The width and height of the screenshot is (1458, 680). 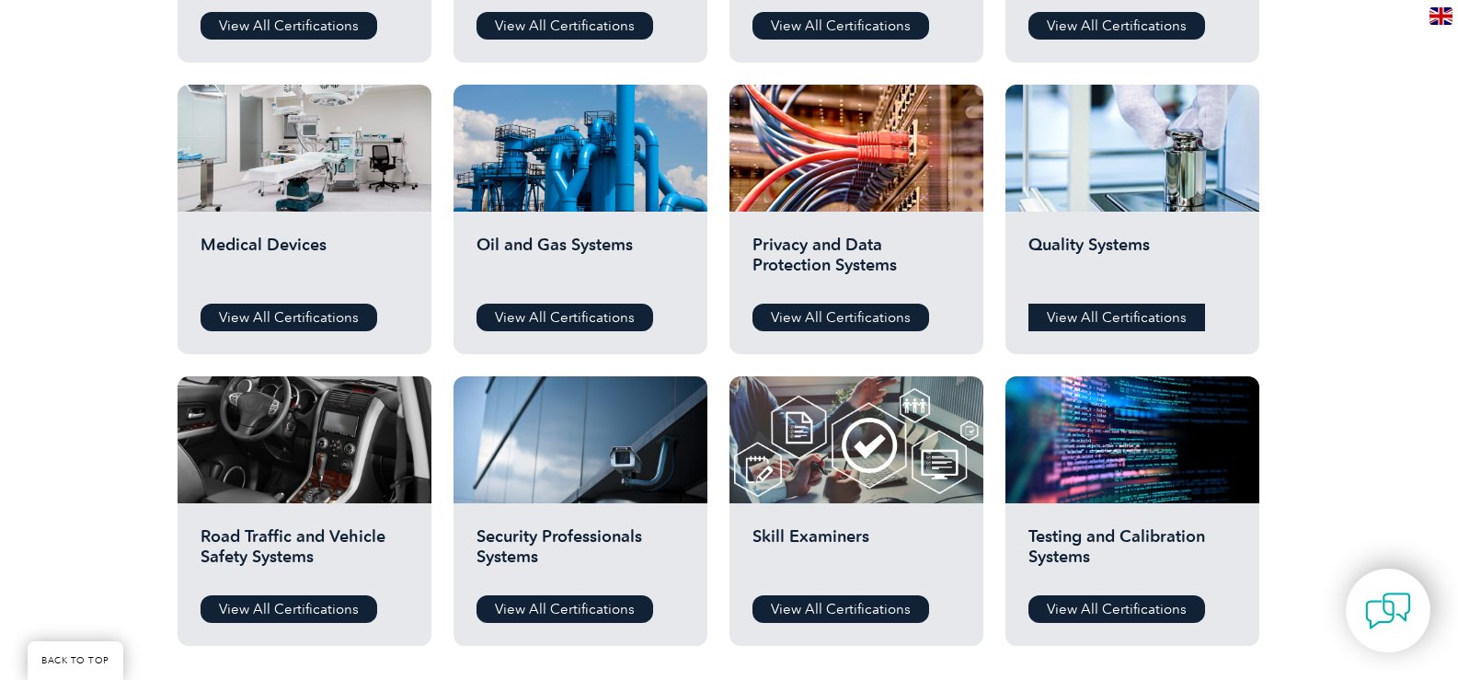 I want to click on h2: Medical Devices, so click(x=304, y=262).